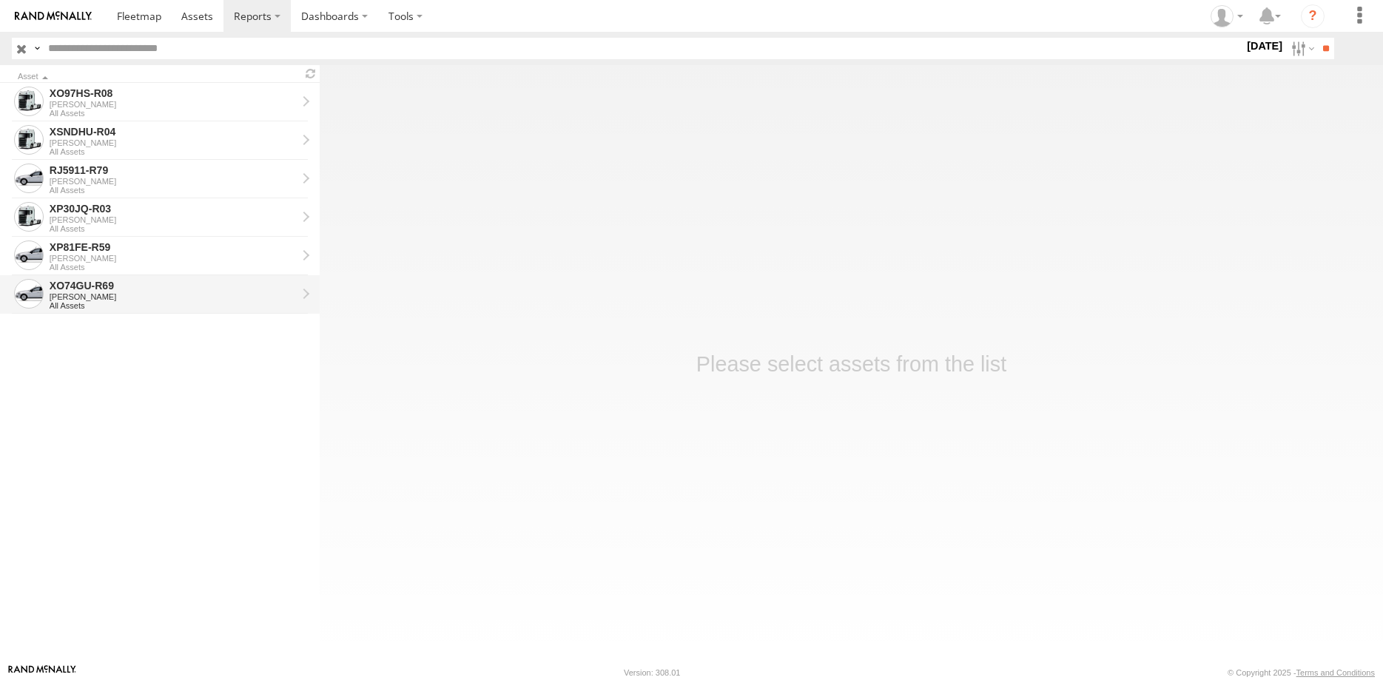 Image resolution: width=1383 pixels, height=680 pixels. What do you see at coordinates (311, 73) in the screenshot?
I see `span: Refresh` at bounding box center [311, 73].